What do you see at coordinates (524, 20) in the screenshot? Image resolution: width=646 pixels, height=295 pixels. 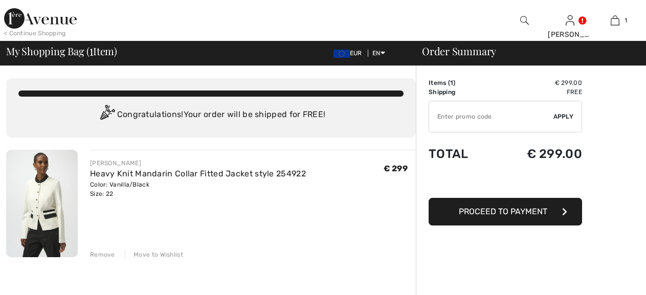 I see `img: search the website` at bounding box center [524, 20].